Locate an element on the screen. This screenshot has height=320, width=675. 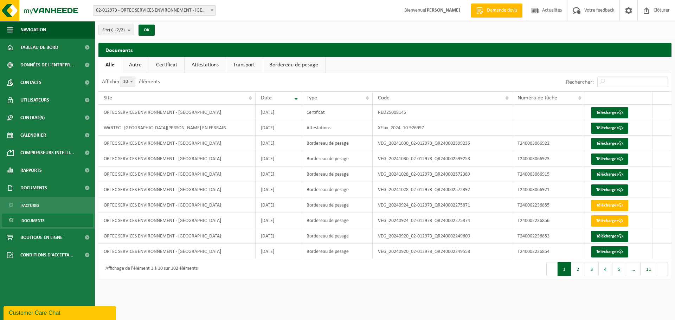
h2: Documents is located at coordinates (385, 50).